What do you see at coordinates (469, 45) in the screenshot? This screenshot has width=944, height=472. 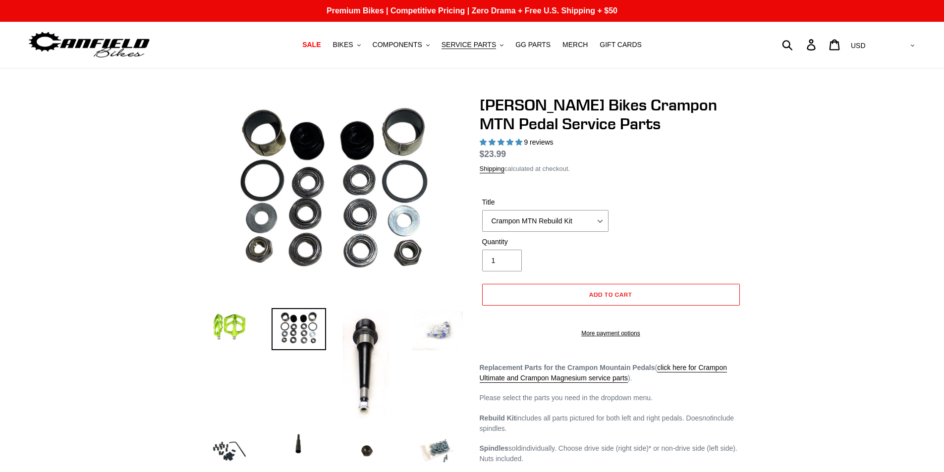 I see `span: SERVICE PARTS` at bounding box center [469, 45].